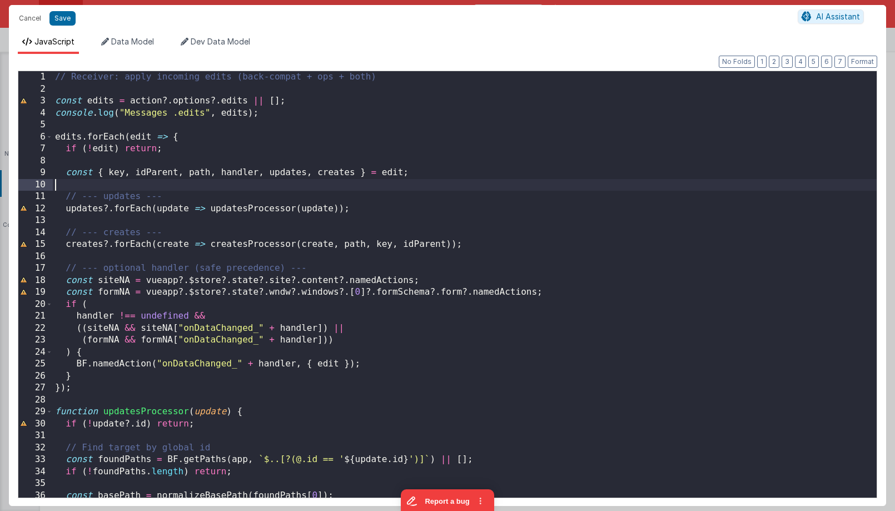 Image resolution: width=895 pixels, height=511 pixels. What do you see at coordinates (36, 412) in the screenshot?
I see `div: 29` at bounding box center [36, 412].